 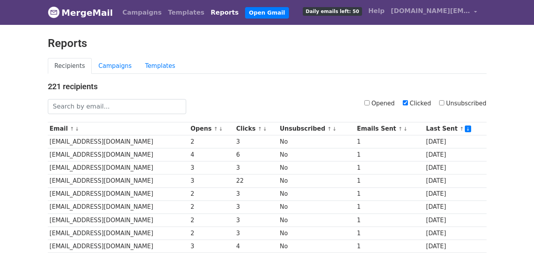 I want to click on a: Daily emails left: 50, so click(x=332, y=11).